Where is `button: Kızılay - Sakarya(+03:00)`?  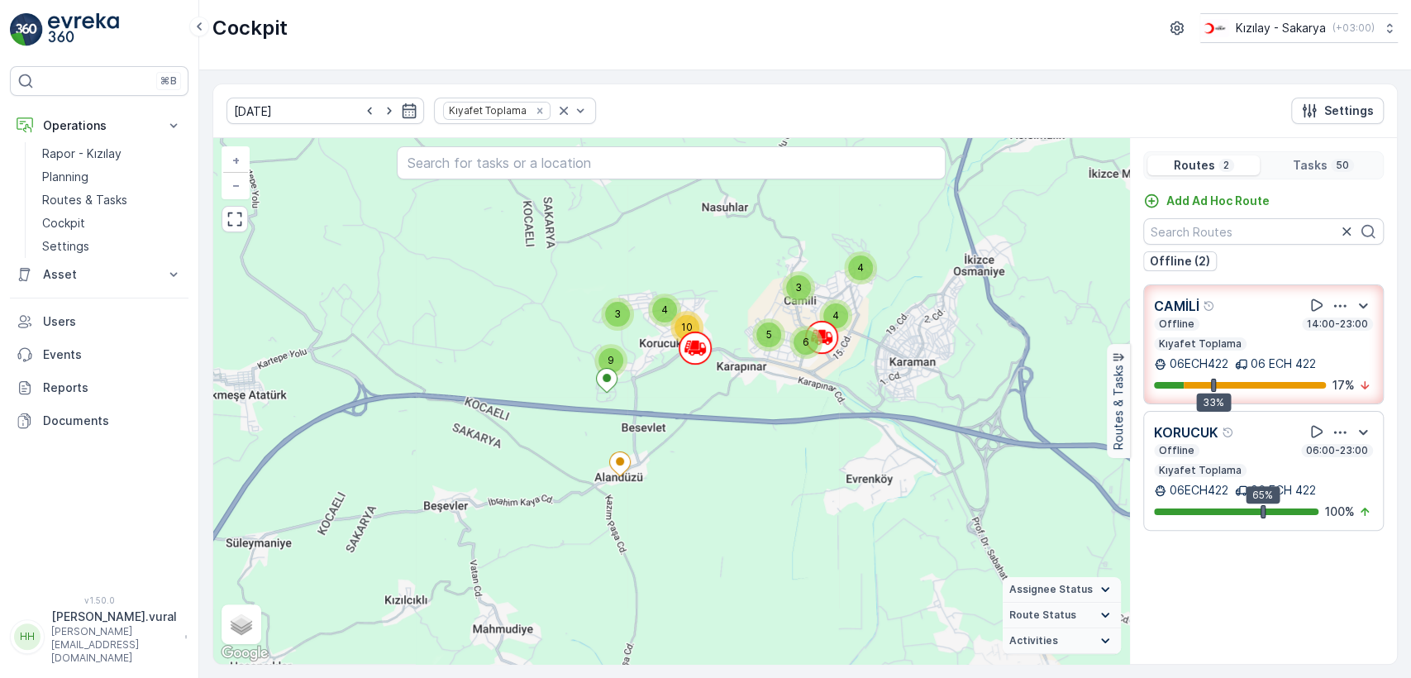 button: Kızılay - Sakarya(+03:00) is located at coordinates (1299, 28).